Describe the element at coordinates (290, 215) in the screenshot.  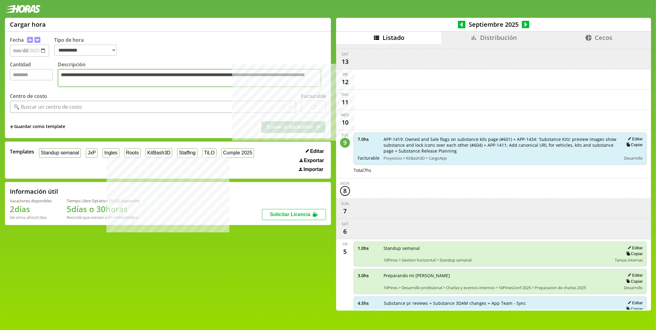
I see `span: Solicitar Licencia` at that location.